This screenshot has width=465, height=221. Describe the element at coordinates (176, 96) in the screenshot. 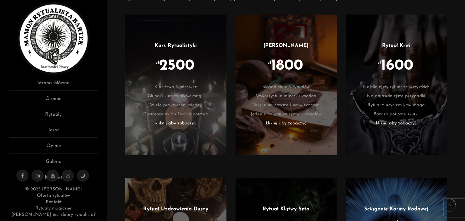

I see `li: Głęboki kurs tajników magii` at that location.